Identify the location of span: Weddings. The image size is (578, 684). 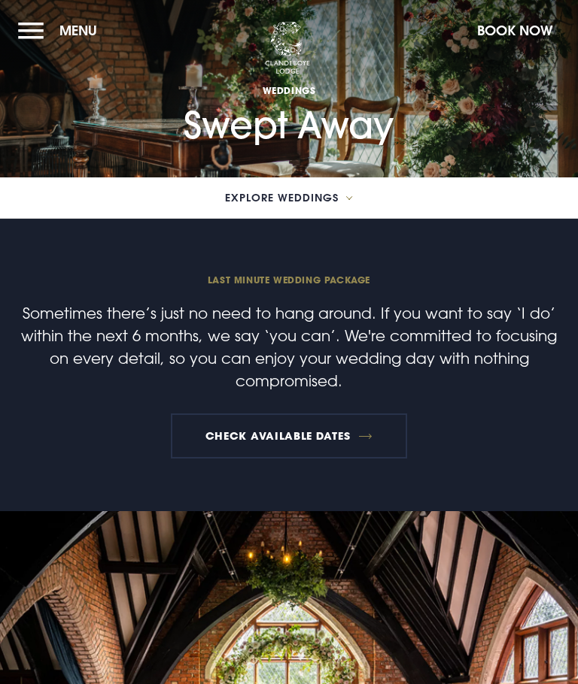
(289, 90).